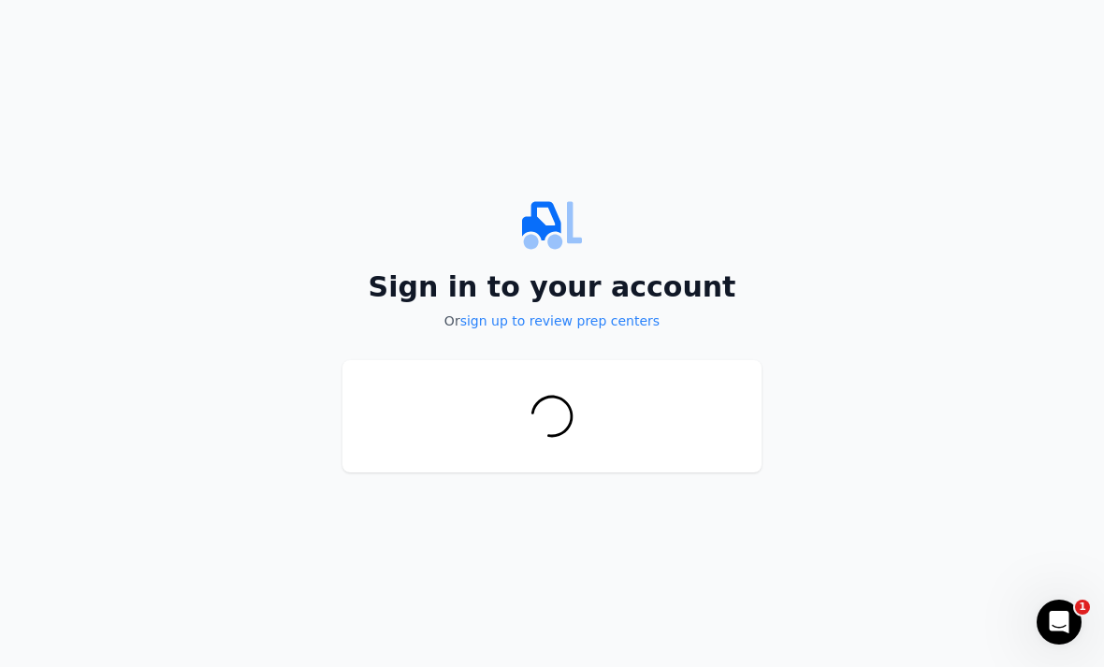 The height and width of the screenshot is (667, 1104). What do you see at coordinates (1083, 607) in the screenshot?
I see `span: 1` at bounding box center [1083, 607].